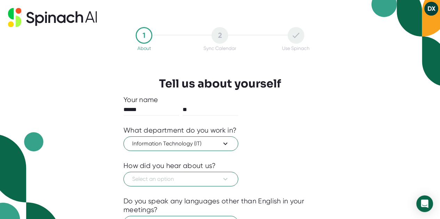  I want to click on button: Select an option, so click(181, 179).